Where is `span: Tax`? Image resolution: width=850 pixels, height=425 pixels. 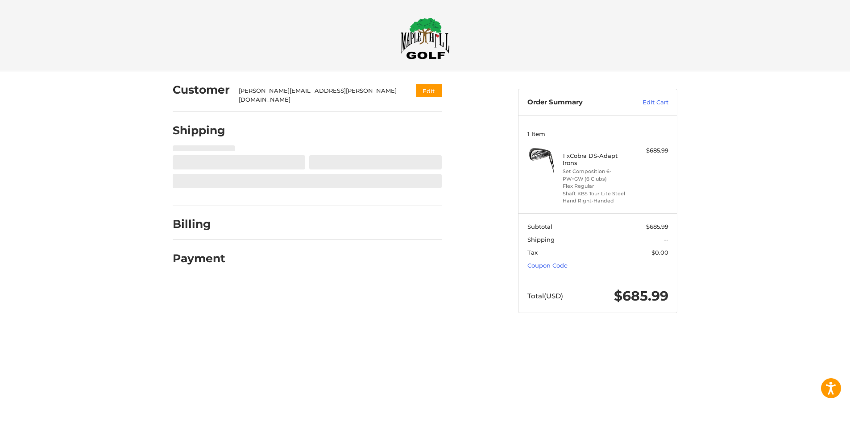 span: Tax is located at coordinates (532, 253).